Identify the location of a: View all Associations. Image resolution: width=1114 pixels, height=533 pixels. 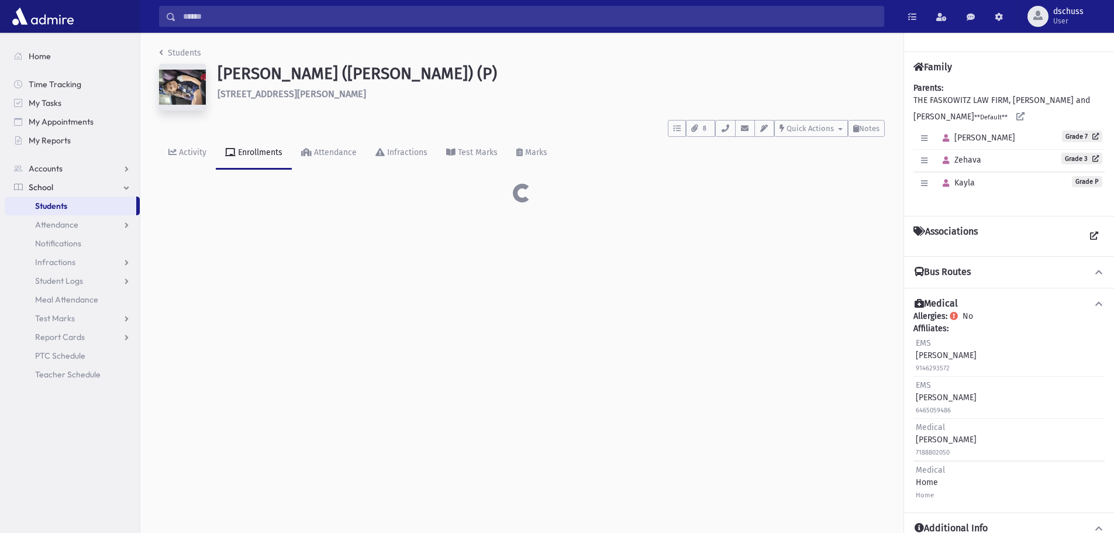
(1094, 236).